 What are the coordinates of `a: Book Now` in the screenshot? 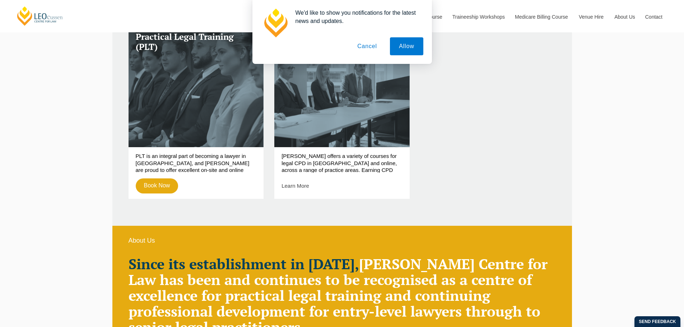 It's located at (157, 186).